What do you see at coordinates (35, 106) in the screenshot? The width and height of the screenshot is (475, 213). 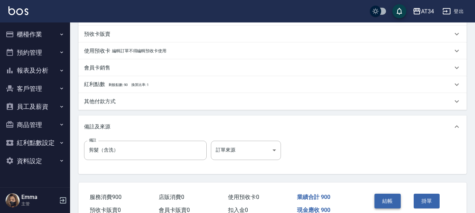 I see `button: 員工及薪資` at bounding box center [35, 106].